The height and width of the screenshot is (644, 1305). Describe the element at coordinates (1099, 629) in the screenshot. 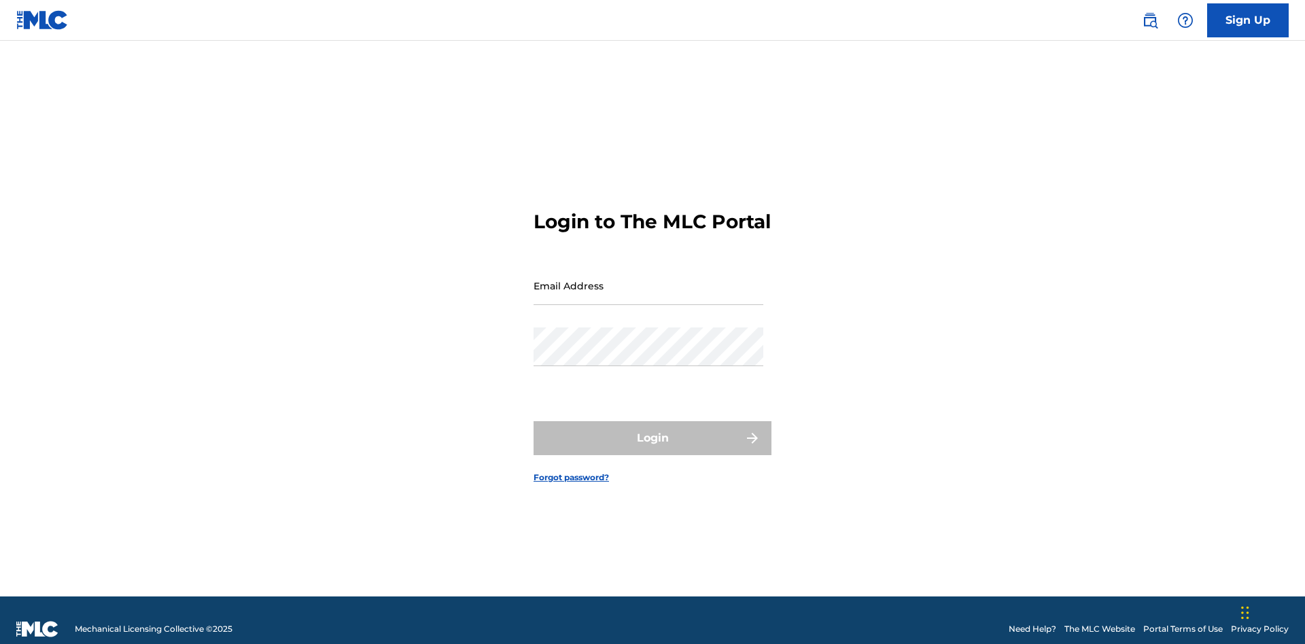

I see `a: The MLC Website` at that location.